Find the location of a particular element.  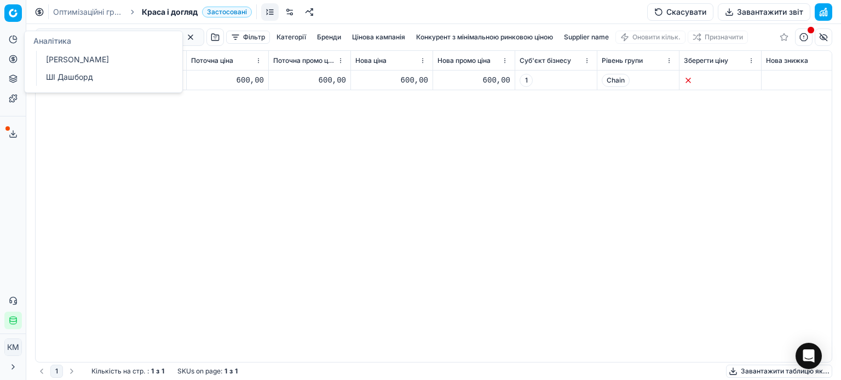

div: 0 is located at coordinates (802, 80).